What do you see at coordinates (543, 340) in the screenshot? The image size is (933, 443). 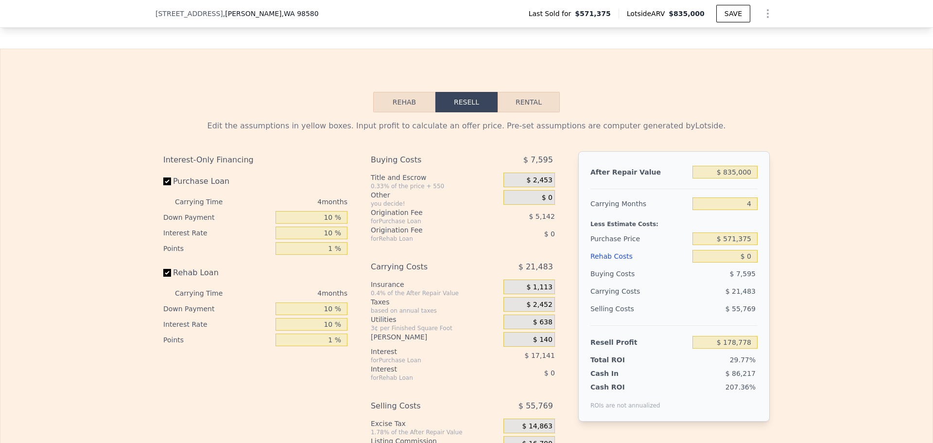 I see `span: $ 140` at bounding box center [543, 340].